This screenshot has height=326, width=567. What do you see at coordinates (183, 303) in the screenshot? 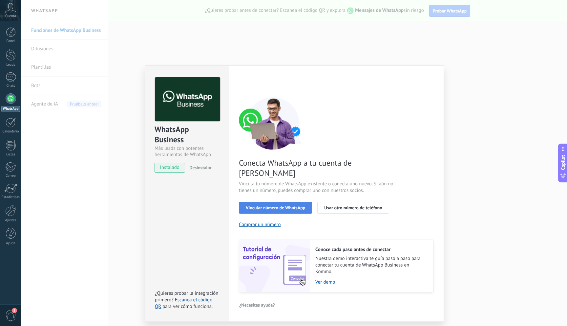
I see `a: Escanea el código QR` at bounding box center [183, 303].